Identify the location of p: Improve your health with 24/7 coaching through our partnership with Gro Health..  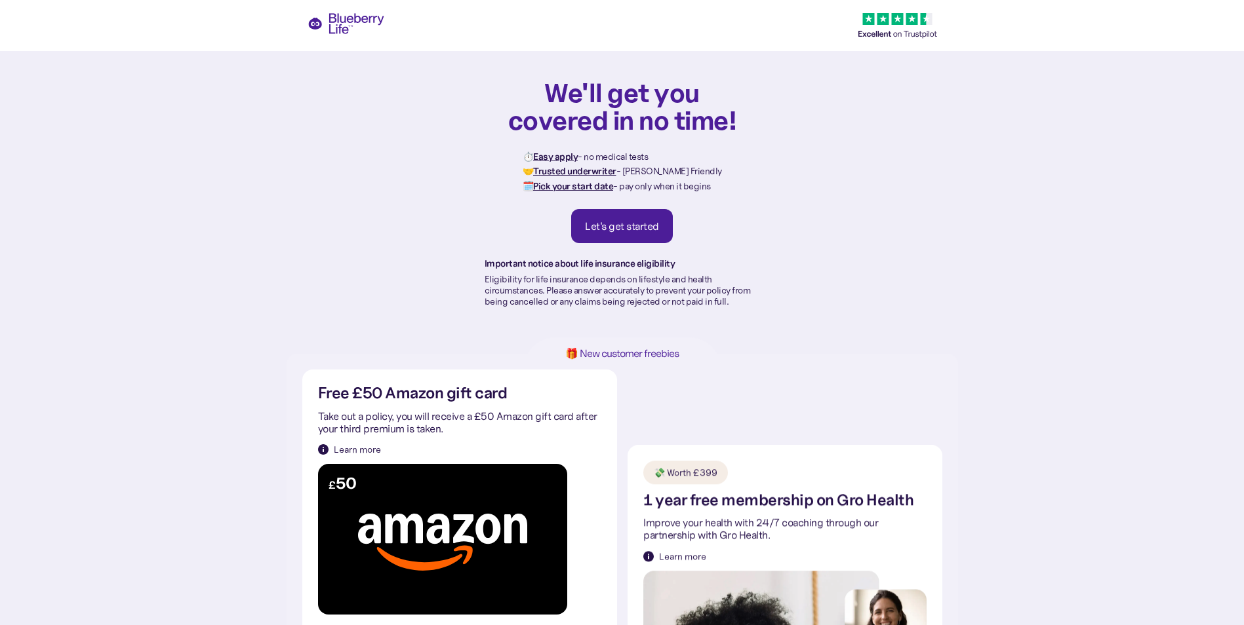
(785, 530).